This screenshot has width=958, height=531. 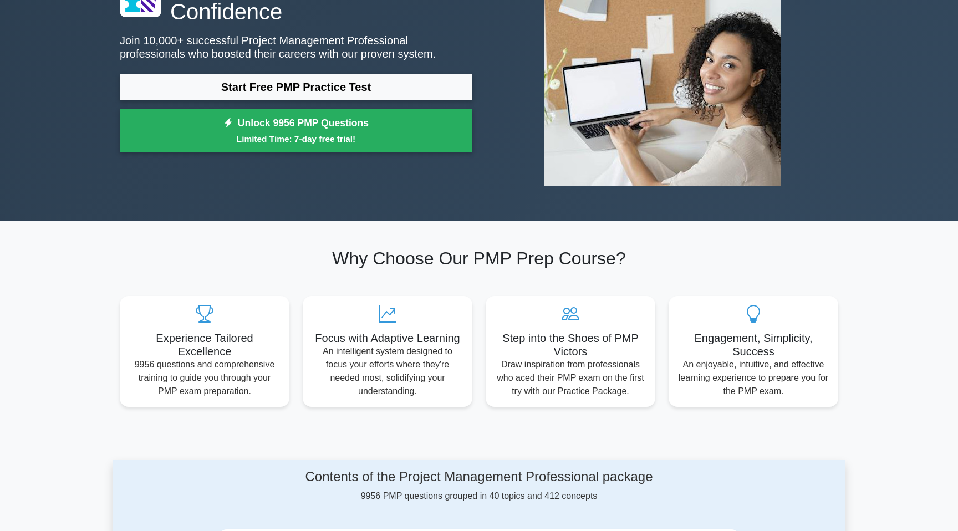 I want to click on h5: Step into the Shoes of PMP Victors, so click(x=570, y=345).